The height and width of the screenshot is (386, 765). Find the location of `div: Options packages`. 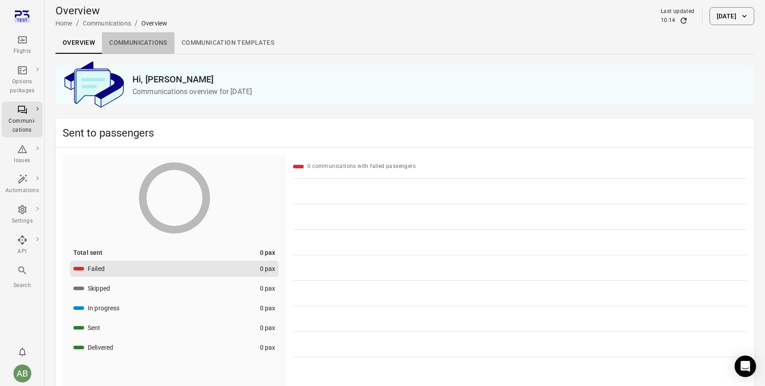

div: Options packages is located at coordinates (22, 86).